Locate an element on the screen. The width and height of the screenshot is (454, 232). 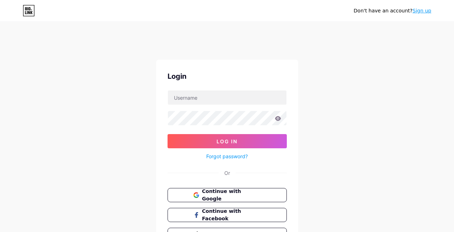
a: Sign up is located at coordinates (422, 11).